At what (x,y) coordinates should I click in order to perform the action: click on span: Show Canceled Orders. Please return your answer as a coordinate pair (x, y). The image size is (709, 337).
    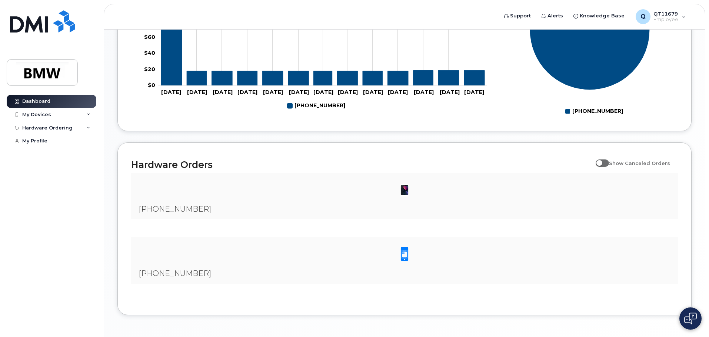
    Looking at the image, I should click on (639, 163).